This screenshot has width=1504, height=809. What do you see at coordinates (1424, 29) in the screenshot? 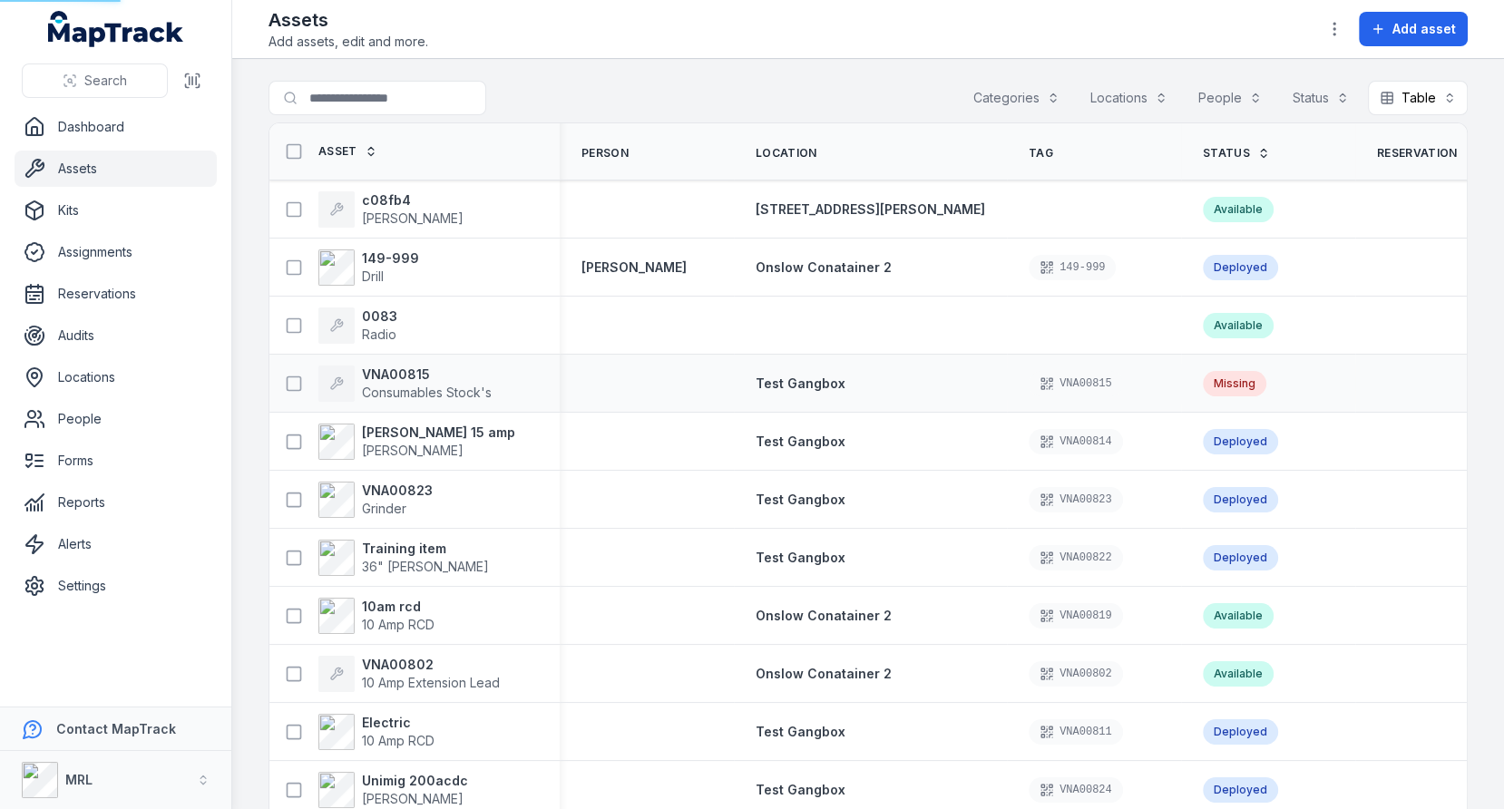
I see `span: Add asset` at bounding box center [1424, 29].